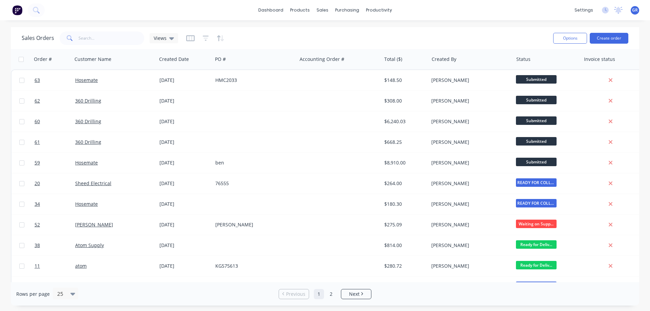 Image resolution: width=650 pixels, height=311 pixels. What do you see at coordinates (43, 59) in the screenshot?
I see `div: Order #` at bounding box center [43, 59].